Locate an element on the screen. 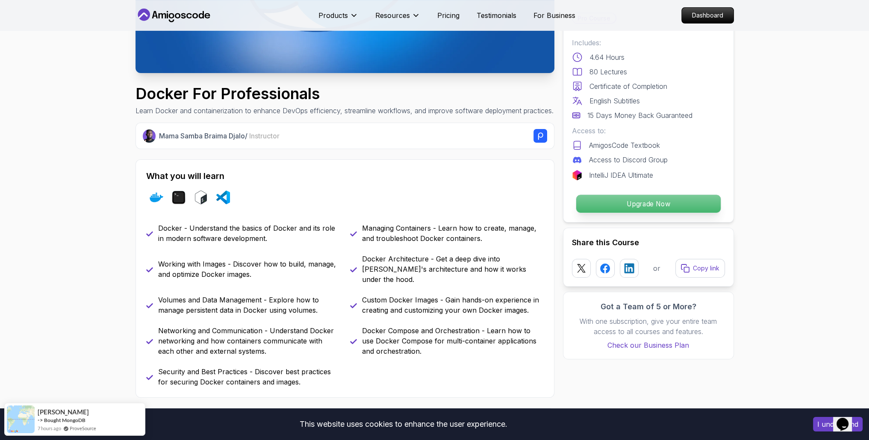  p: Custom Docker Images - Gain hands-on experience in creating and customizing your own Docker images. is located at coordinates (452, 305).